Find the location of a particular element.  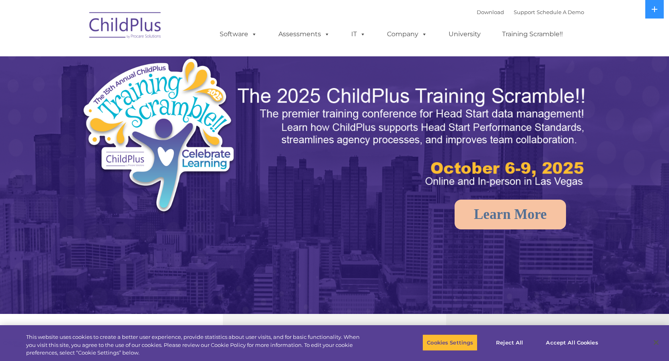

a: IT is located at coordinates (358, 34).